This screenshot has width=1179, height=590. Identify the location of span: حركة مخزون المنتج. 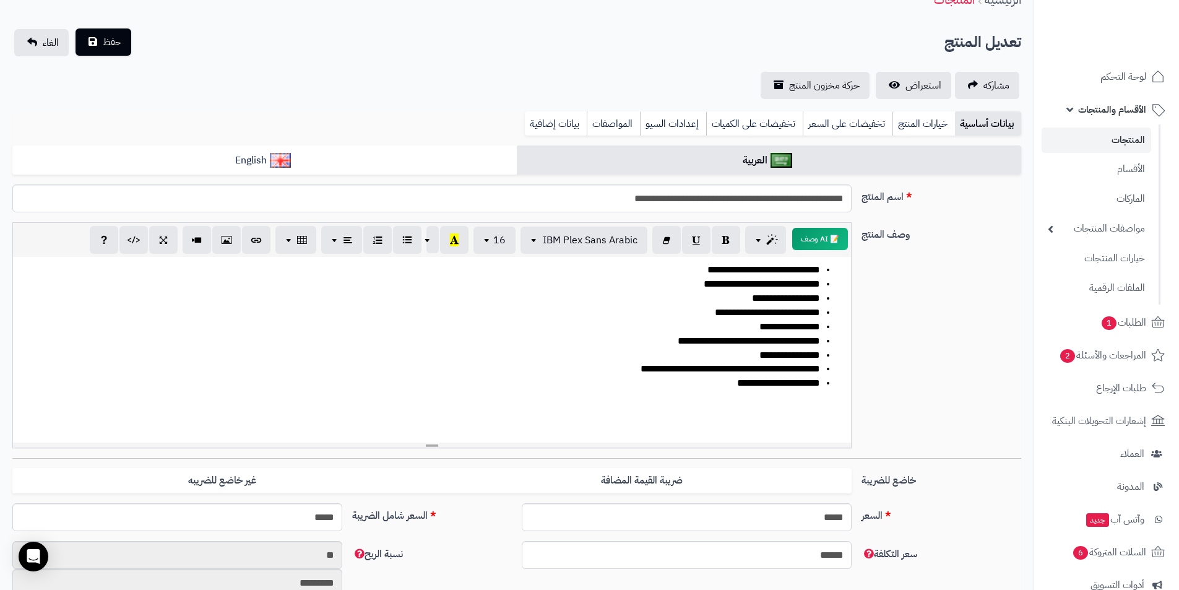
(824, 85).